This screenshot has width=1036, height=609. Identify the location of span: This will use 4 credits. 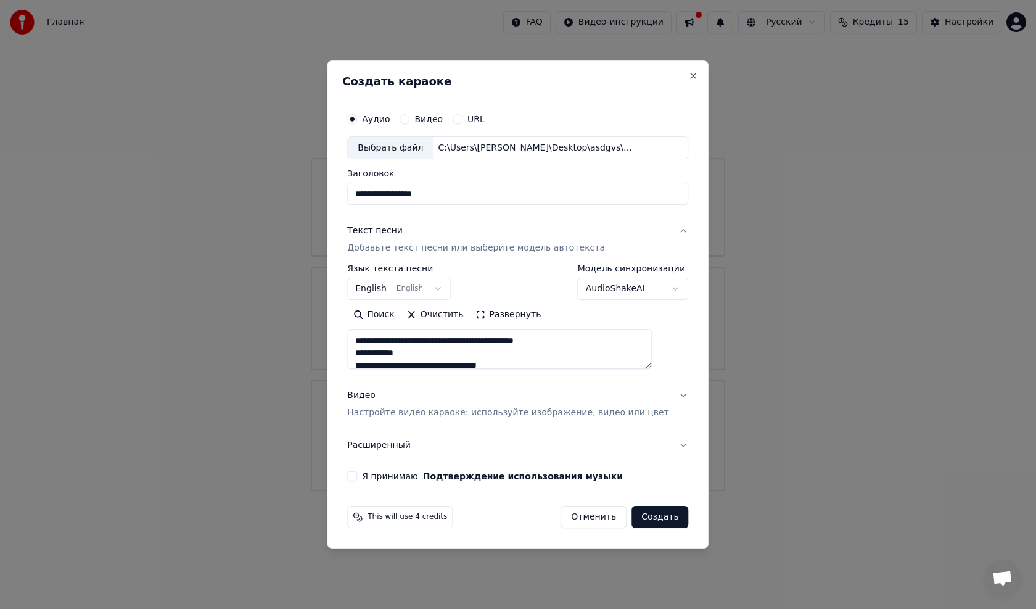
(407, 517).